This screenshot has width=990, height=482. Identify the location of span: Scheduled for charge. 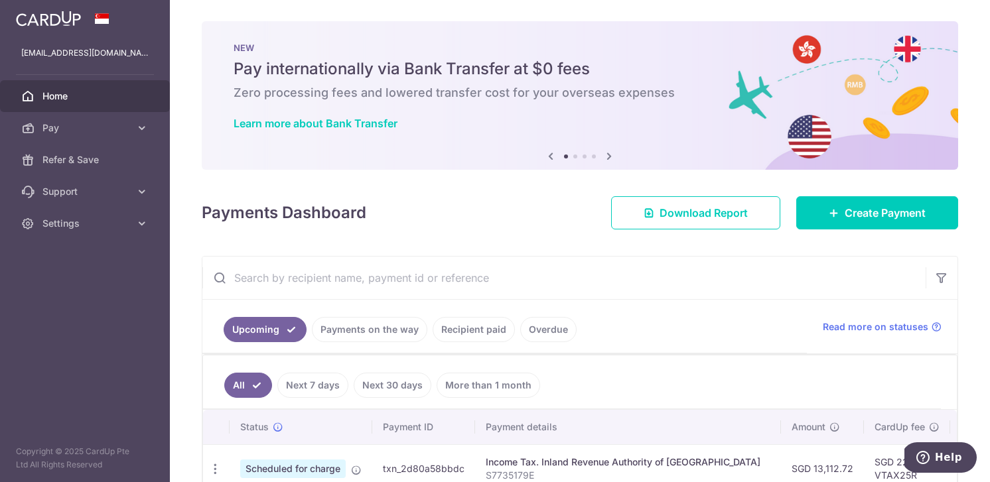
(293, 469).